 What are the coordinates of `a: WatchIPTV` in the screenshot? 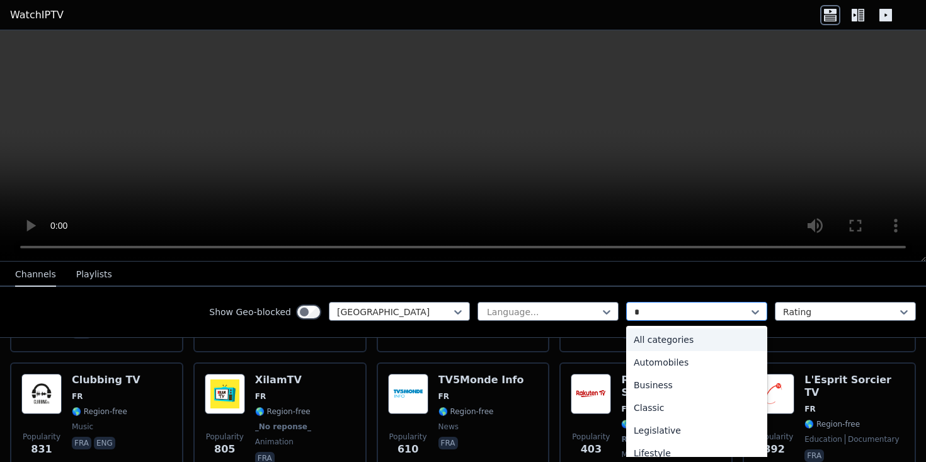 It's located at (37, 15).